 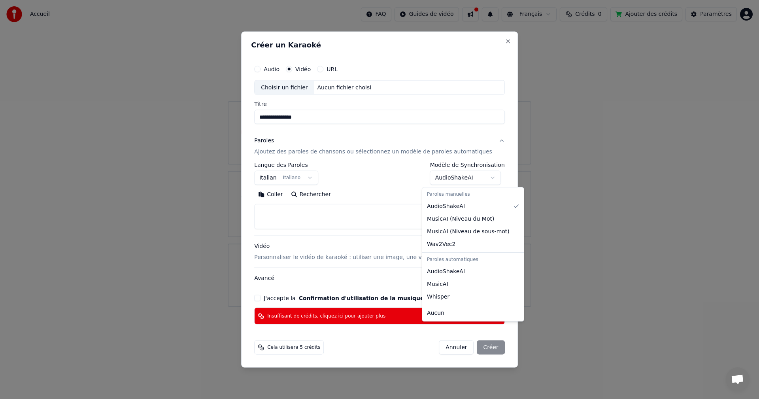 What do you see at coordinates (438, 284) in the screenshot?
I see `span: MusicAI` at bounding box center [438, 284].